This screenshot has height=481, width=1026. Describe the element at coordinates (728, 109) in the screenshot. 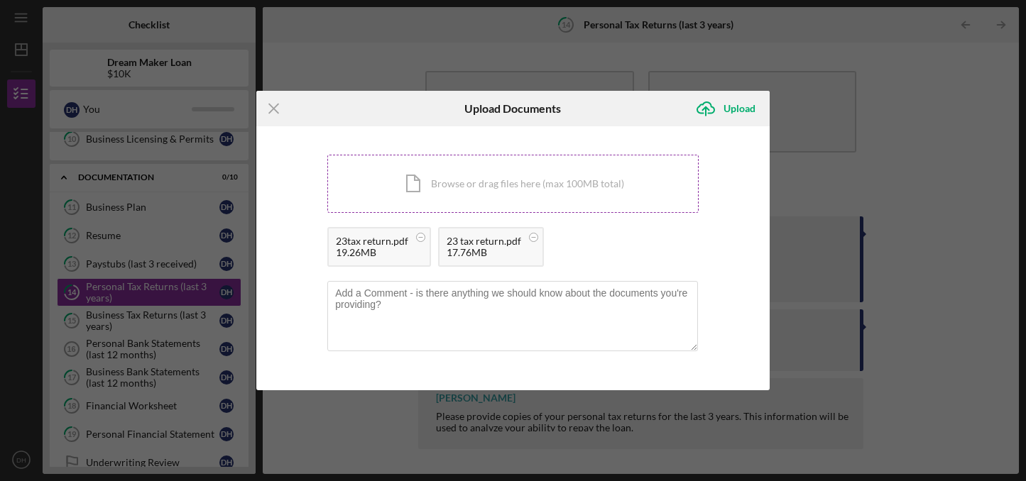

I see `button: Upload` at that location.